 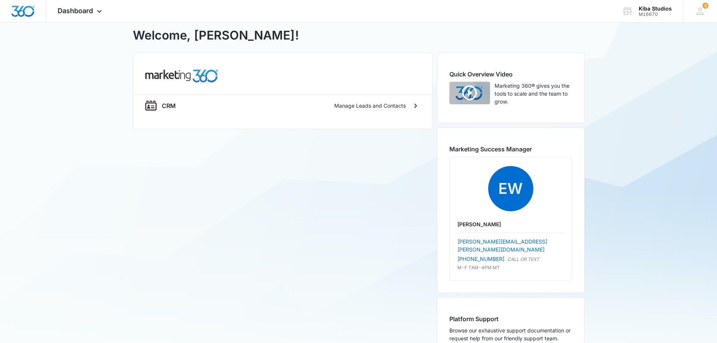 I want to click on span: Dashboard, so click(x=75, y=11).